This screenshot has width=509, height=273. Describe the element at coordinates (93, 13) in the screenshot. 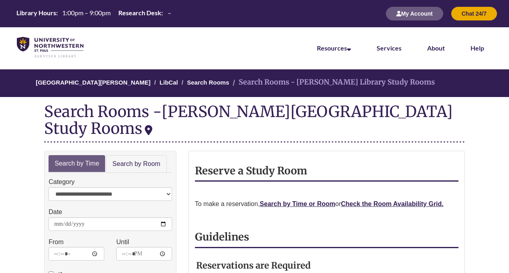

I see `table: Hours Today` at that location.